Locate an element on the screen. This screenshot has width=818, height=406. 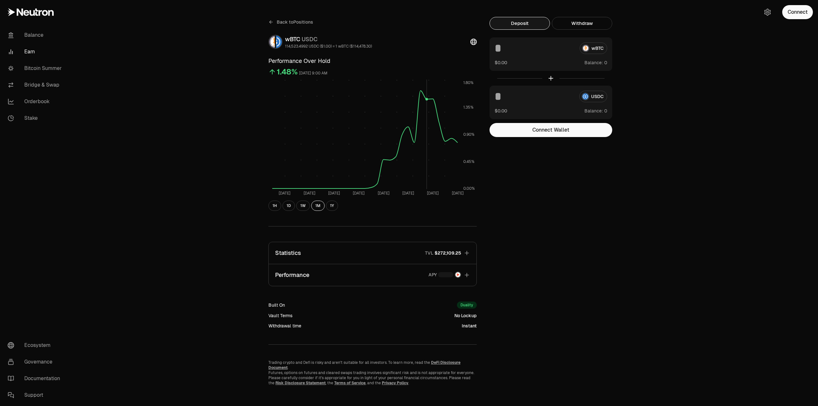
div: No Lockup is located at coordinates (466, 316).